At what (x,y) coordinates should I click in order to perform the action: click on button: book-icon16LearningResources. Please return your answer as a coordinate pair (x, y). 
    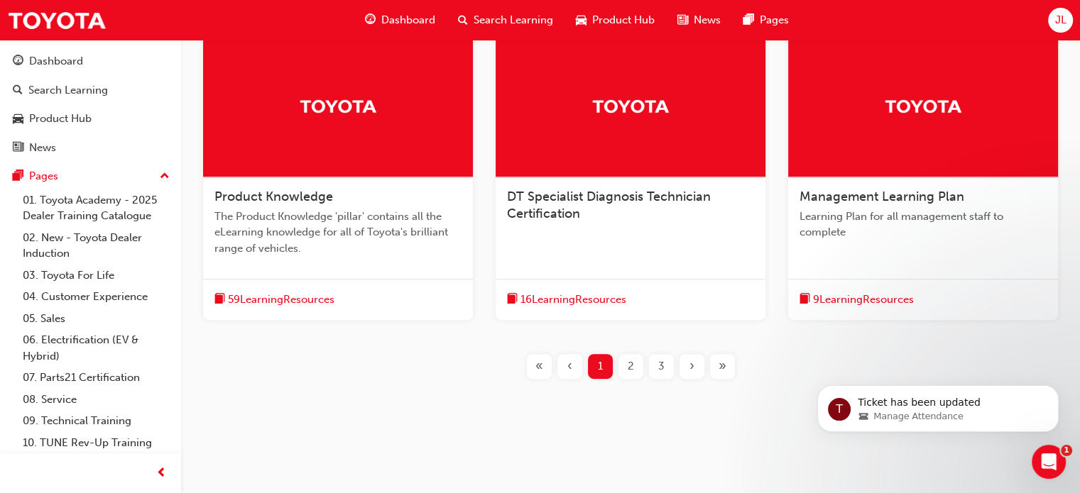
    Looking at the image, I should click on (566, 300).